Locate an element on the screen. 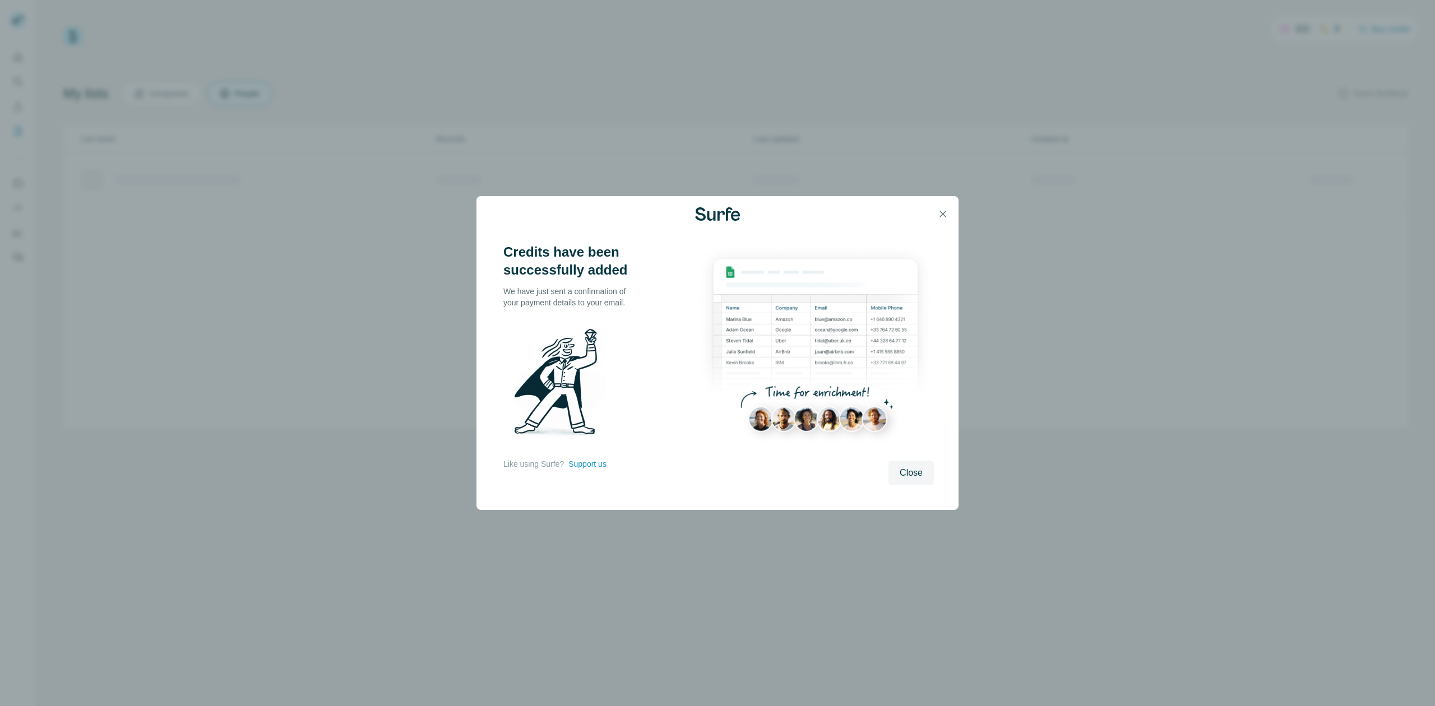 The height and width of the screenshot is (706, 1435). button: Close is located at coordinates (911, 473).